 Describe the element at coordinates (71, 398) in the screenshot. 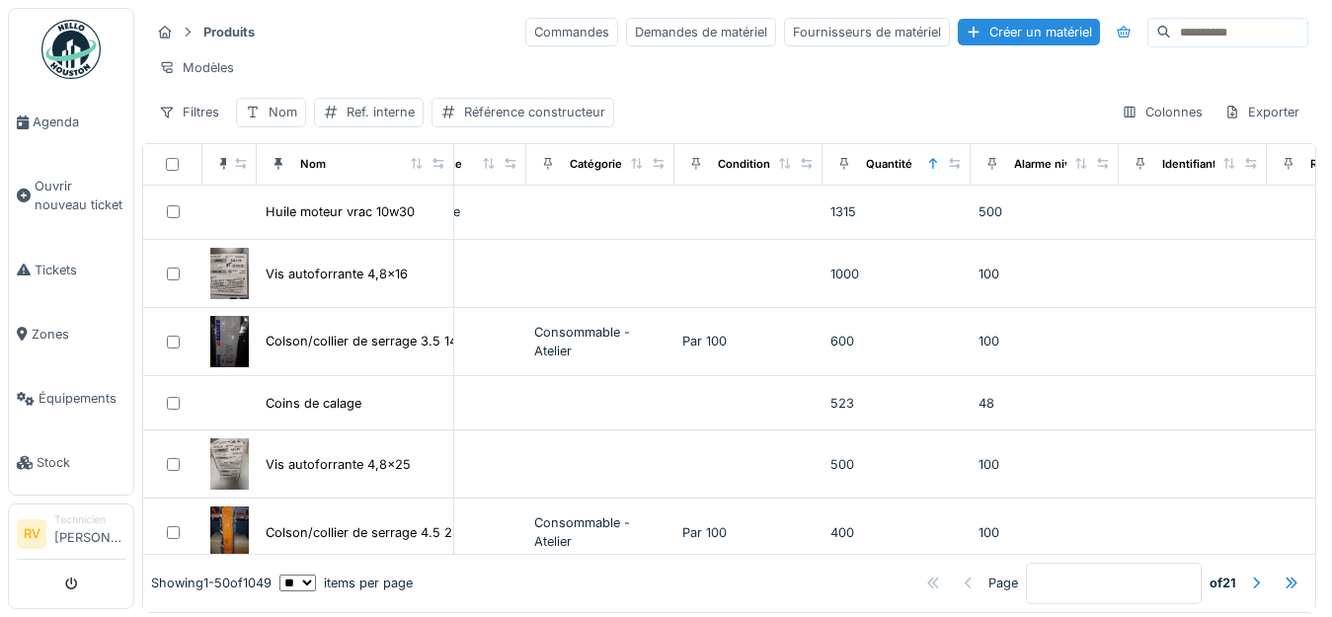

I see `a: Équipements` at that location.